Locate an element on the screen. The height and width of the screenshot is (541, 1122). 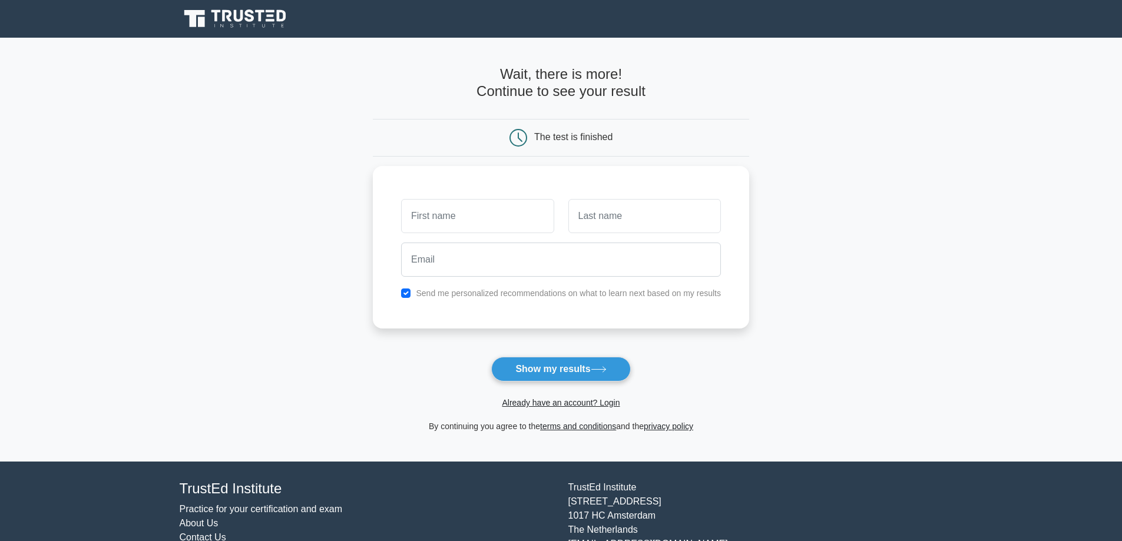
a: Practice for your certification and exam is located at coordinates (261, 509).